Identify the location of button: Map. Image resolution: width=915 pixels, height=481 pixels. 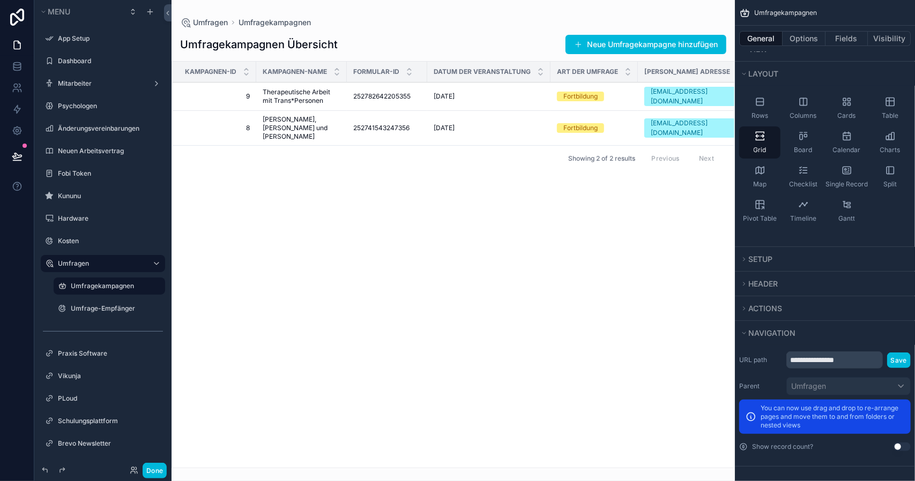
(760, 177).